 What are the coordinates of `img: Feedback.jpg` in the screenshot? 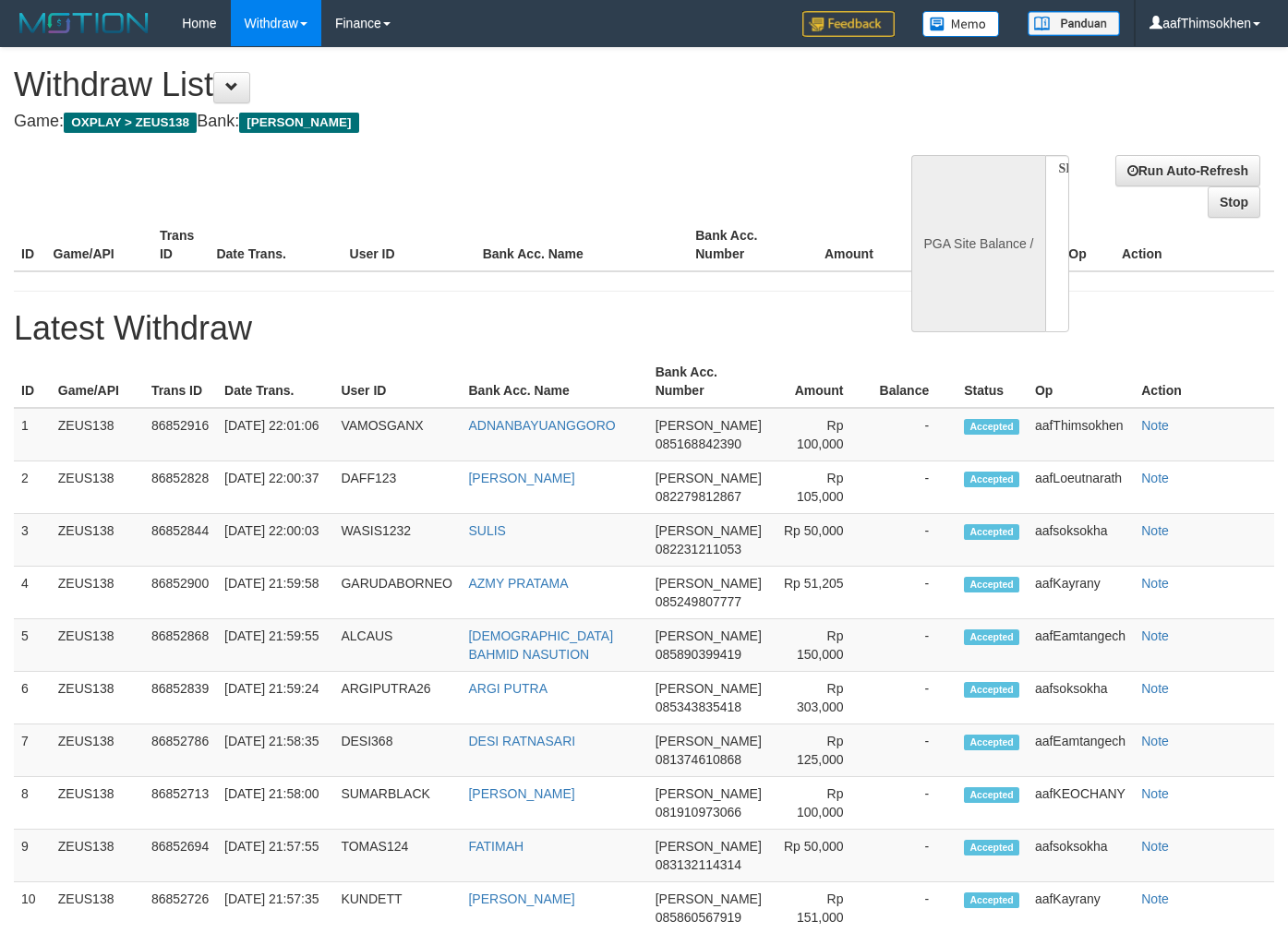 It's located at (849, 24).